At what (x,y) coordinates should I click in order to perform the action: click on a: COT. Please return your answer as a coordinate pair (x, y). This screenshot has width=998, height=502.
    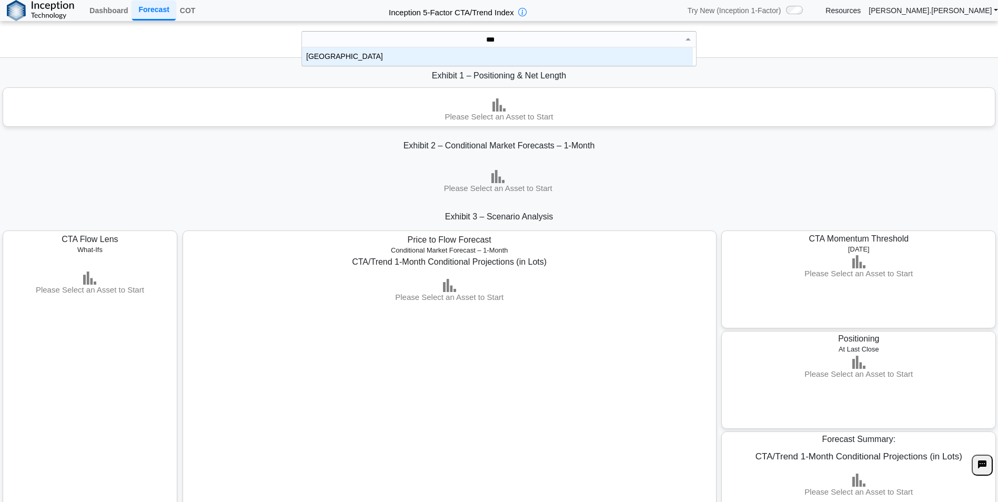
    Looking at the image, I should click on (188, 11).